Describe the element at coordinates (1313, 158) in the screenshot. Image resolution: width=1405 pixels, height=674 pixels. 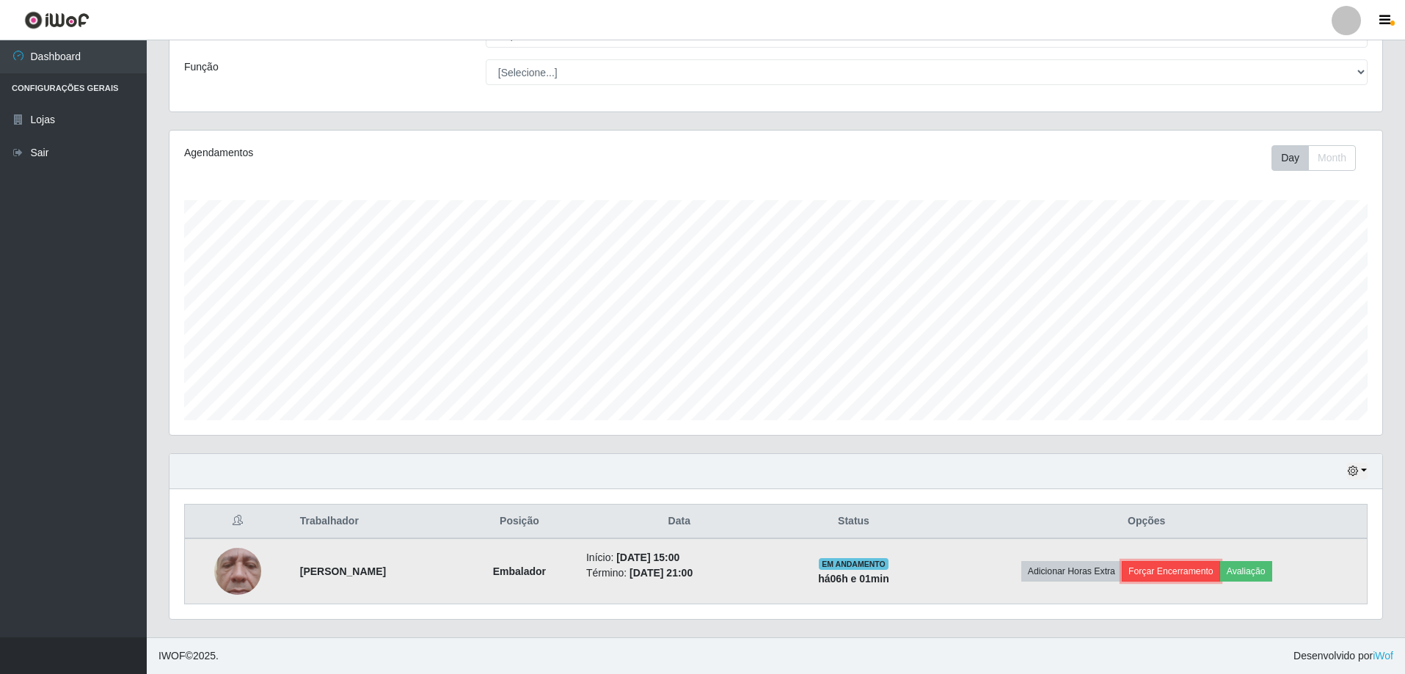
I see `div: First group` at that location.